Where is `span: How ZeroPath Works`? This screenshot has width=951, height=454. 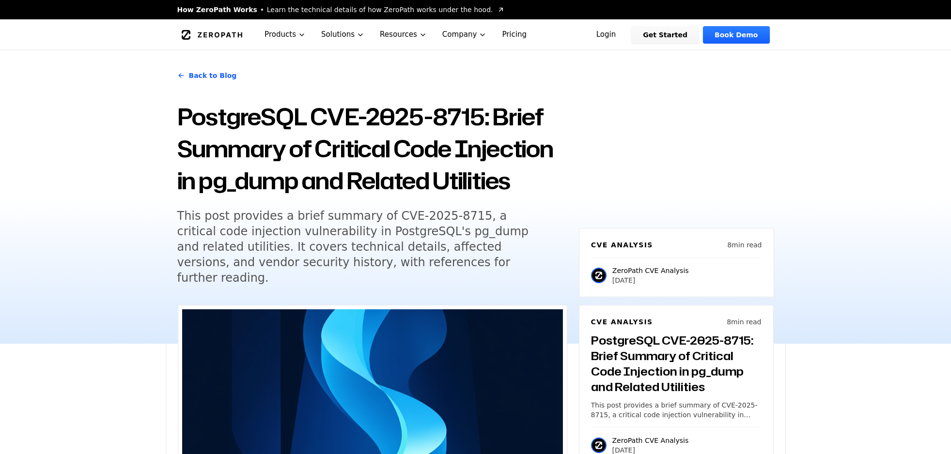
span: How ZeroPath Works is located at coordinates (217, 10).